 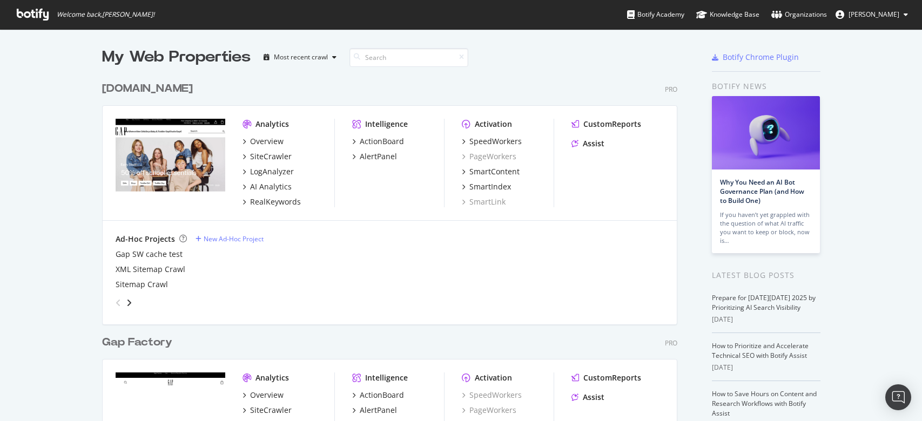 I want to click on img: Gap.com, so click(x=170, y=163).